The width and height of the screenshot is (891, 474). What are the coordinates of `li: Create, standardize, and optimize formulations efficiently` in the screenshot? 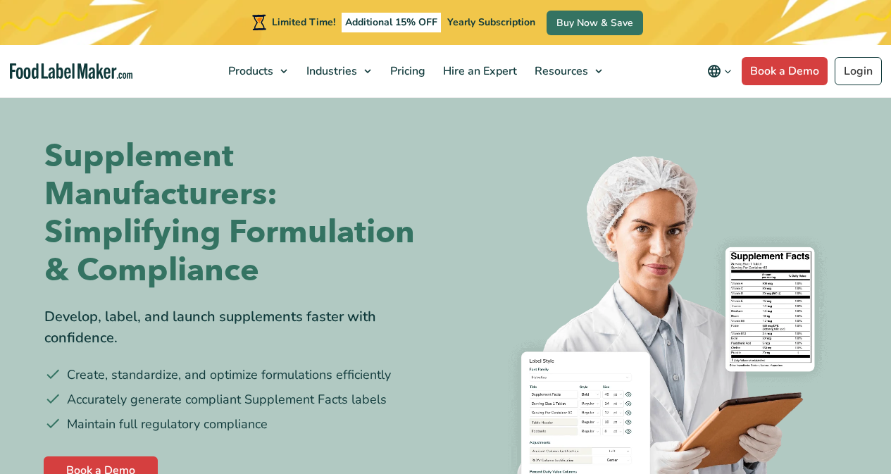 It's located at (239, 375).